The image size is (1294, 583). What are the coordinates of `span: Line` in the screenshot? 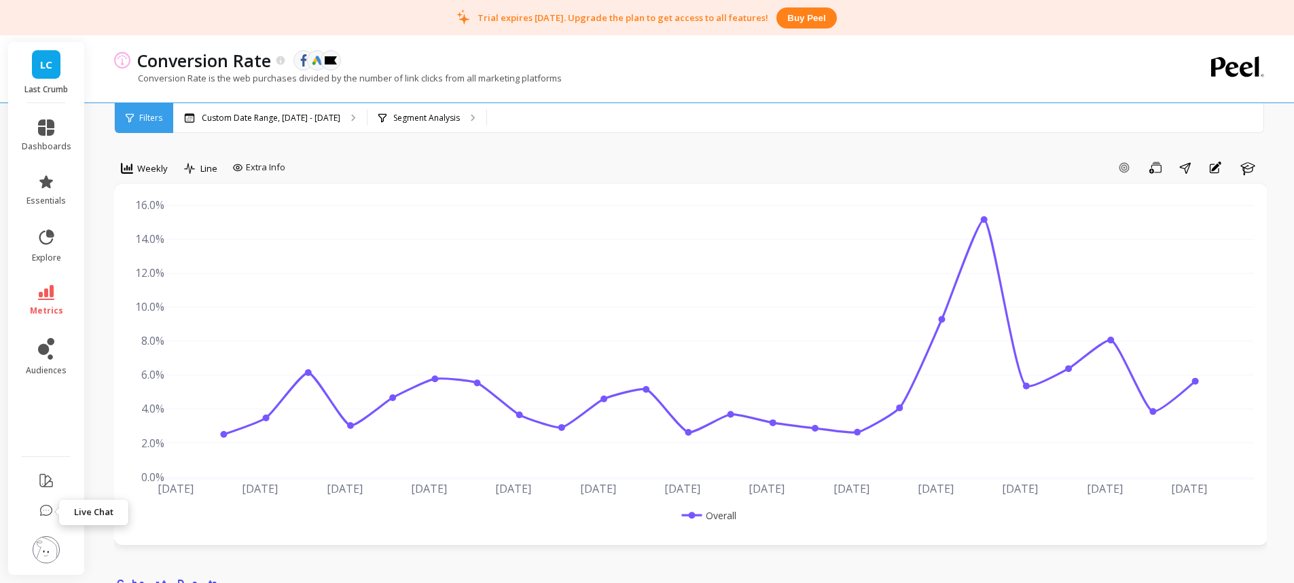 It's located at (208, 168).